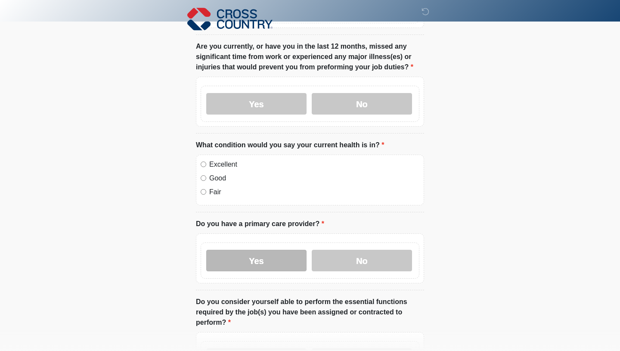  What do you see at coordinates (203, 178) in the screenshot?
I see `input: Good` at bounding box center [203, 178].